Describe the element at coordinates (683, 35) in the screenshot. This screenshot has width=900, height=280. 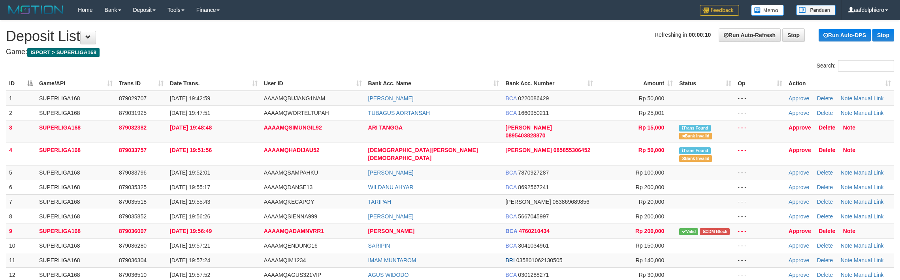
I see `span: Refreshing in:` at that location.